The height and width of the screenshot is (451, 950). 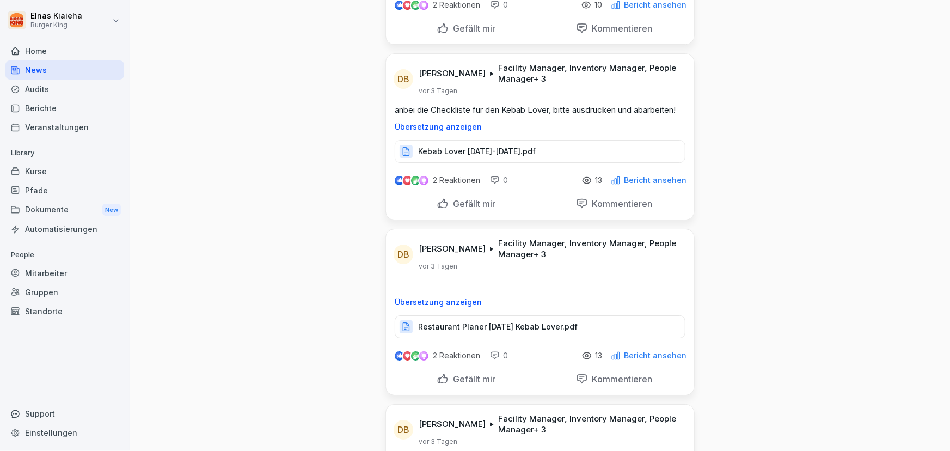 What do you see at coordinates (65, 153) in the screenshot?
I see `p: Library` at bounding box center [65, 153].